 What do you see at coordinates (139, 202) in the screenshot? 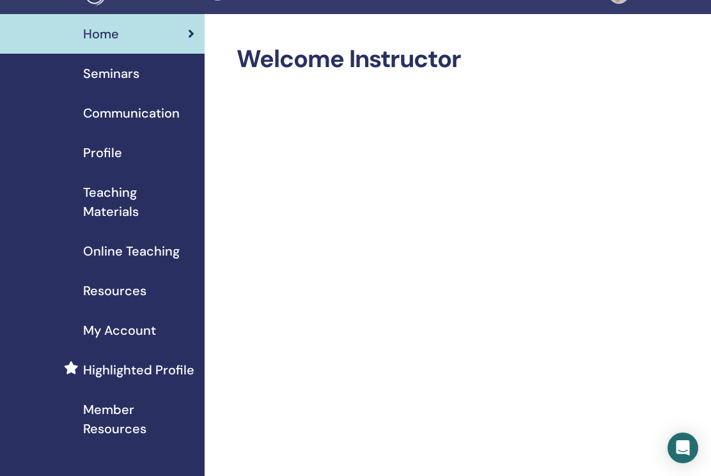
I see `span: Teaching Materials` at bounding box center [139, 202].